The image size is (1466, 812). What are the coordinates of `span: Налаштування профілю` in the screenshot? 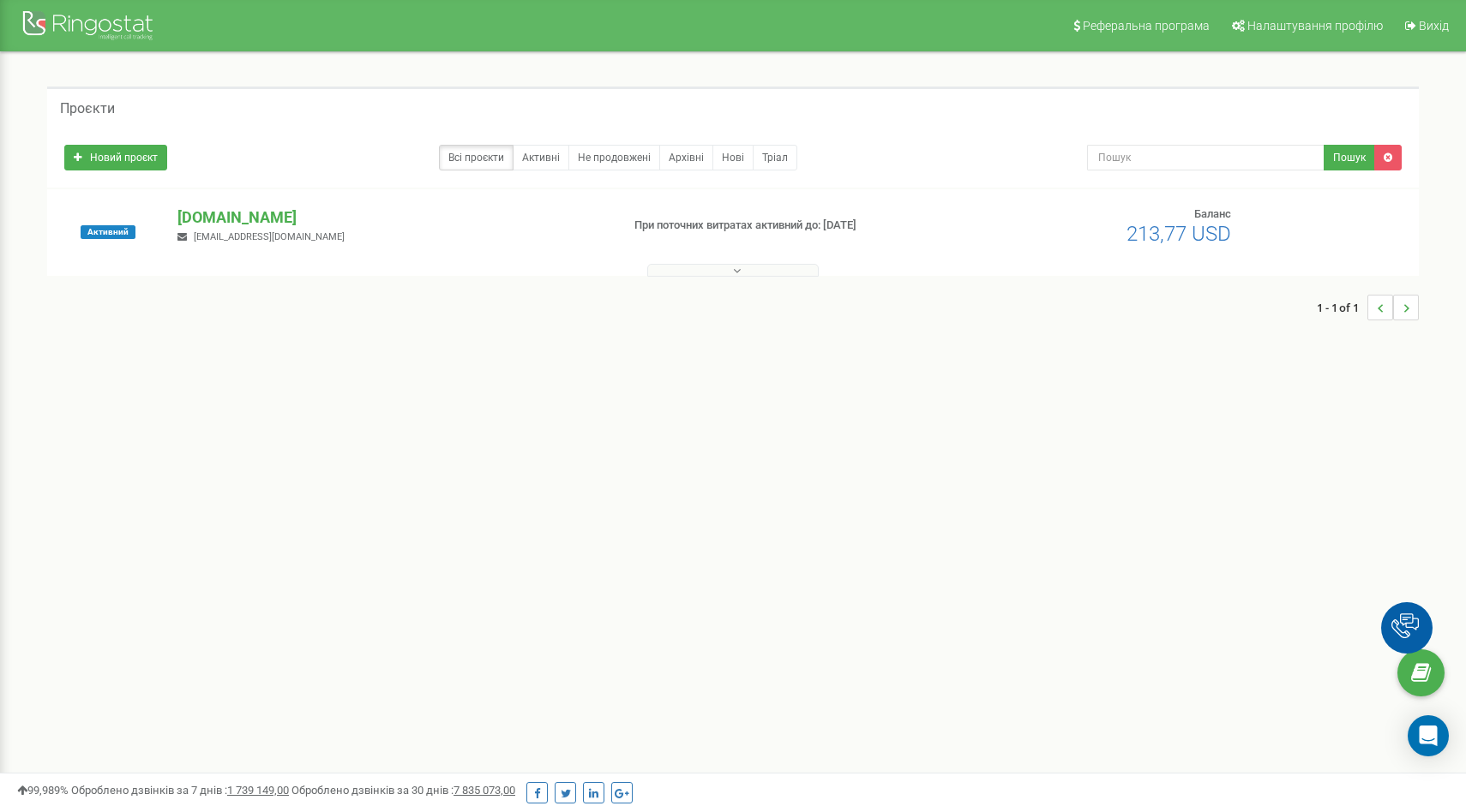 It's located at (1315, 26).